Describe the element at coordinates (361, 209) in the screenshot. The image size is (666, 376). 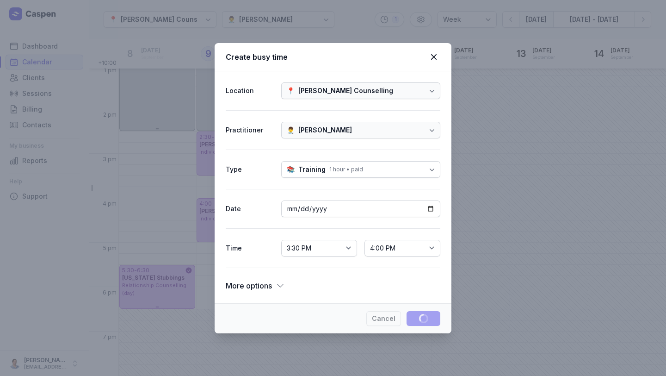
I see `input: Date` at that location.